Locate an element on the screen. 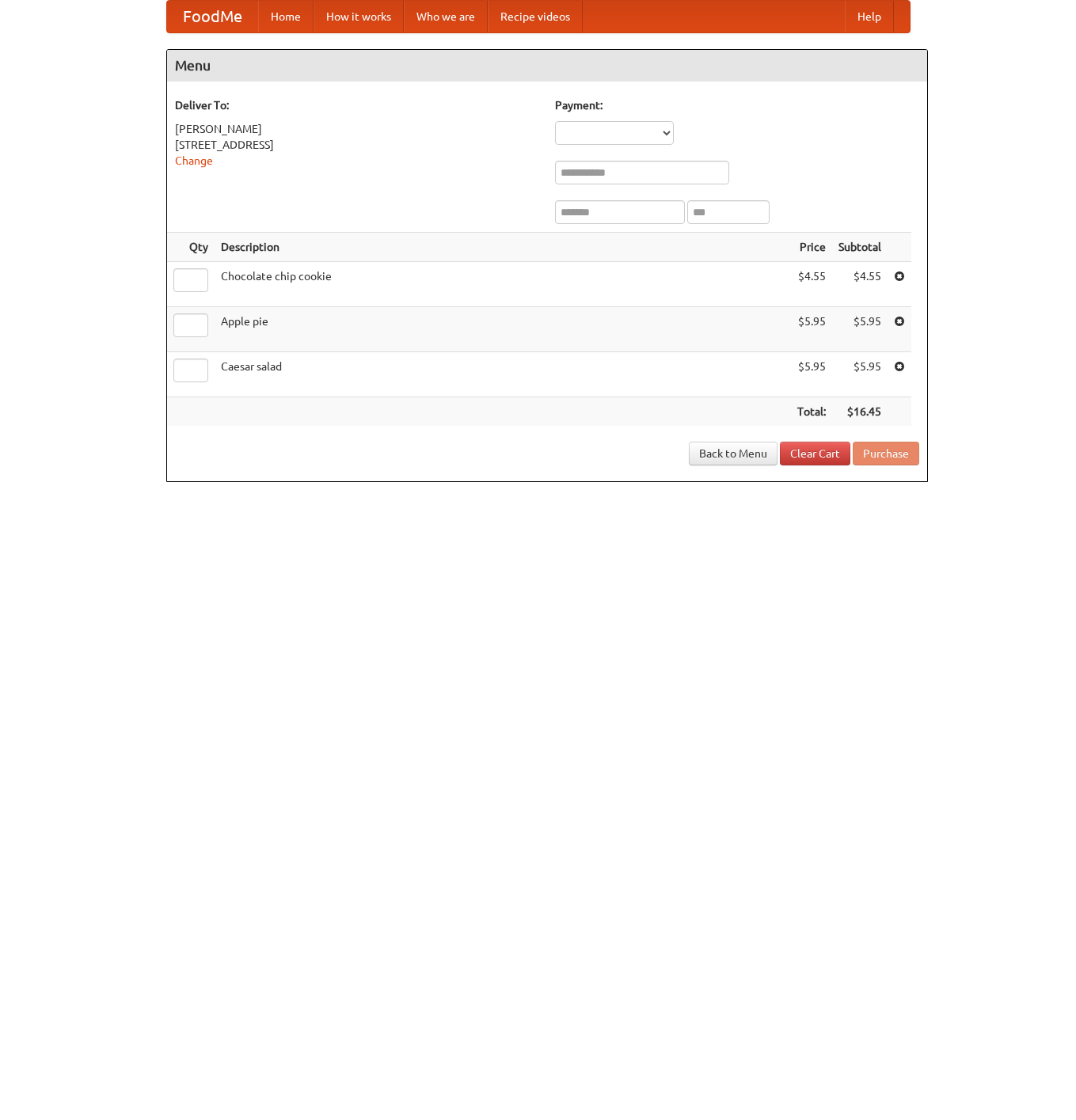 The image size is (1076, 1120). h5: Deliver To: is located at coordinates (357, 106).